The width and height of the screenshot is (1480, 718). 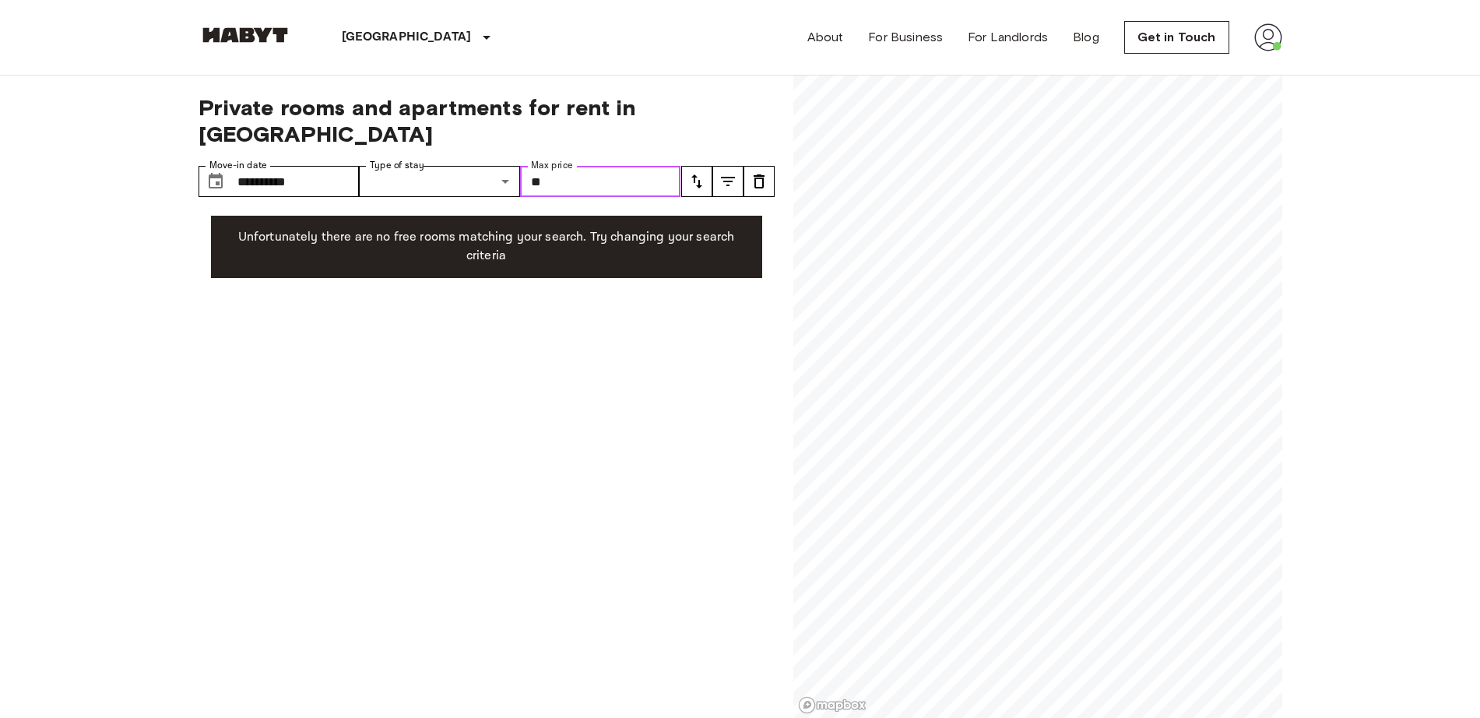 What do you see at coordinates (397, 165) in the screenshot?
I see `label: Type of stay` at bounding box center [397, 165].